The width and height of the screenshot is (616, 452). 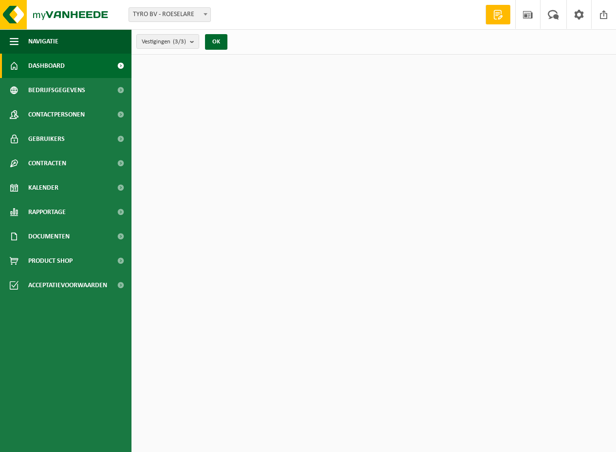 I want to click on button: OK, so click(x=216, y=42).